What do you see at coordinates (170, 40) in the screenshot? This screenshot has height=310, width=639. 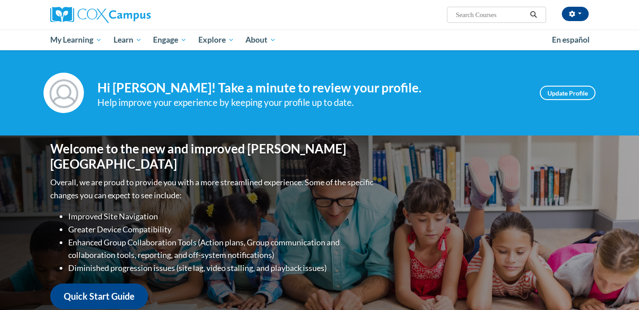 I see `a: Engage` at bounding box center [170, 40].